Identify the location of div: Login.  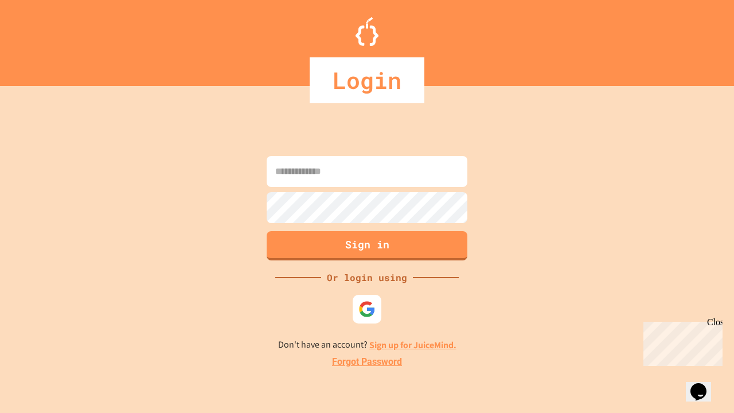
(367, 80).